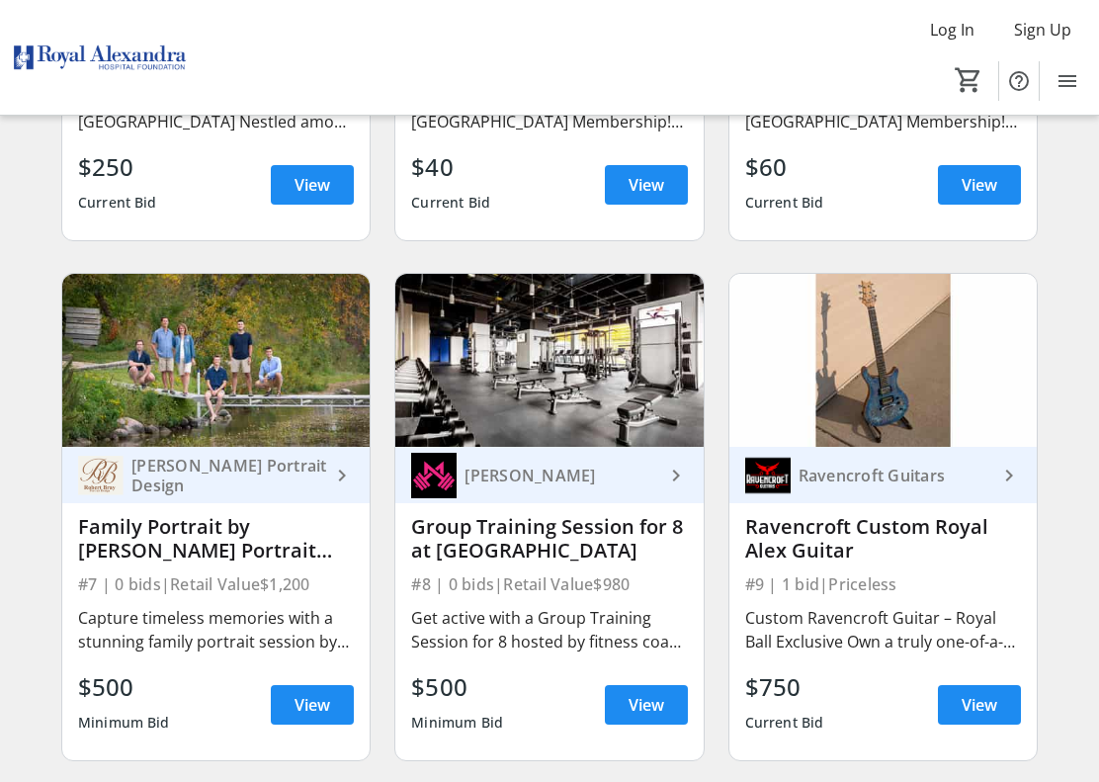 The image size is (1099, 782). What do you see at coordinates (883, 360) in the screenshot?
I see `img: Ravencroft Custom Royal Alex Guitar` at bounding box center [883, 360].